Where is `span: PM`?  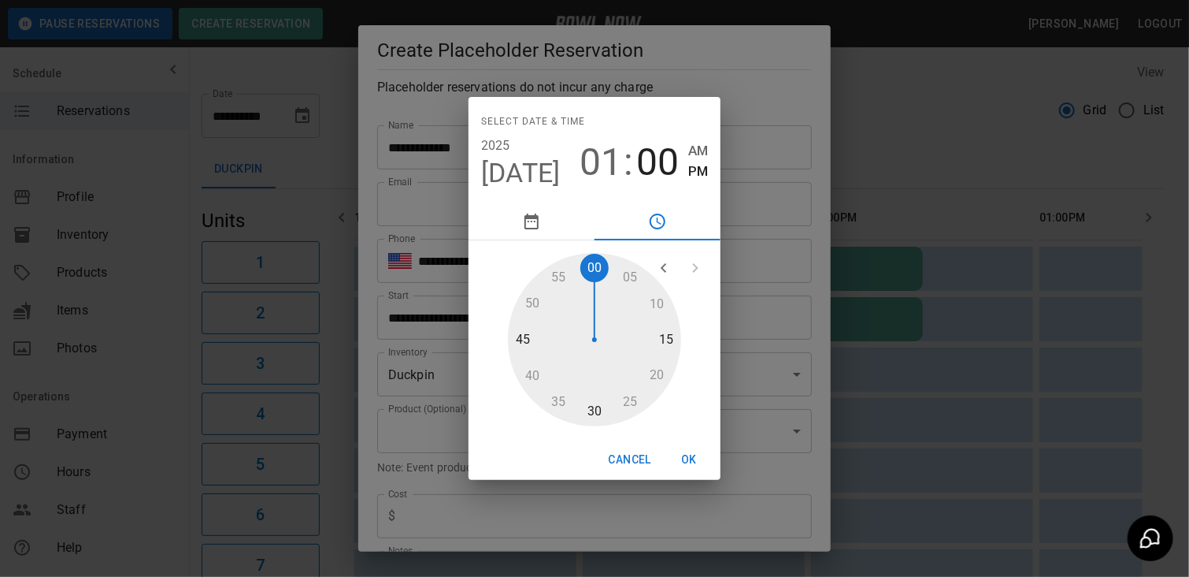 span: PM is located at coordinates (698, 171).